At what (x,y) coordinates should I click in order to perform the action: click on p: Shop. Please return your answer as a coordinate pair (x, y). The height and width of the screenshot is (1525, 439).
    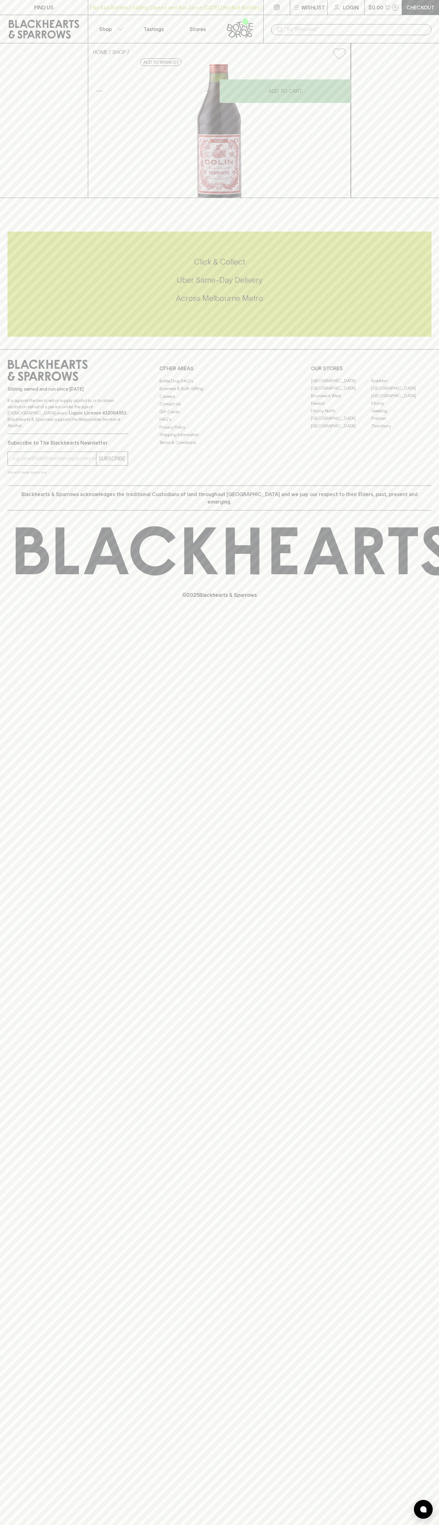
    Looking at the image, I should click on (105, 29).